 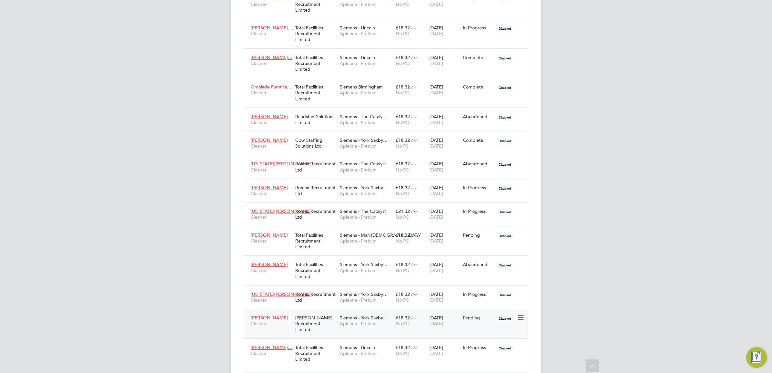 I want to click on span: Siemens Birmingham, so click(x=361, y=87).